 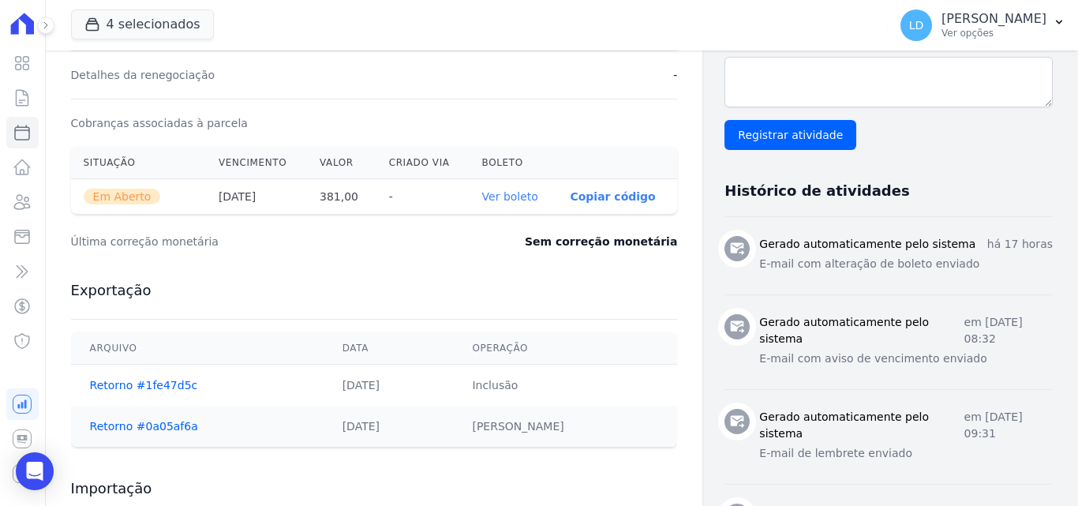 I want to click on th: Vencimento, so click(x=257, y=163).